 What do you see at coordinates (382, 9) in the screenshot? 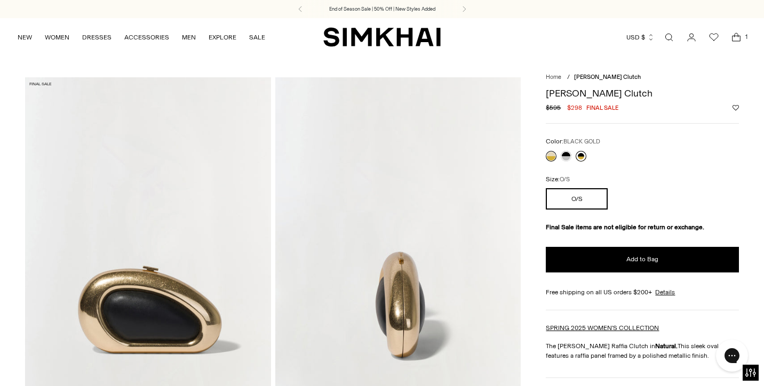
I see `p: End of Season Sale | 50% Off | New Styles Added` at bounding box center [382, 9].